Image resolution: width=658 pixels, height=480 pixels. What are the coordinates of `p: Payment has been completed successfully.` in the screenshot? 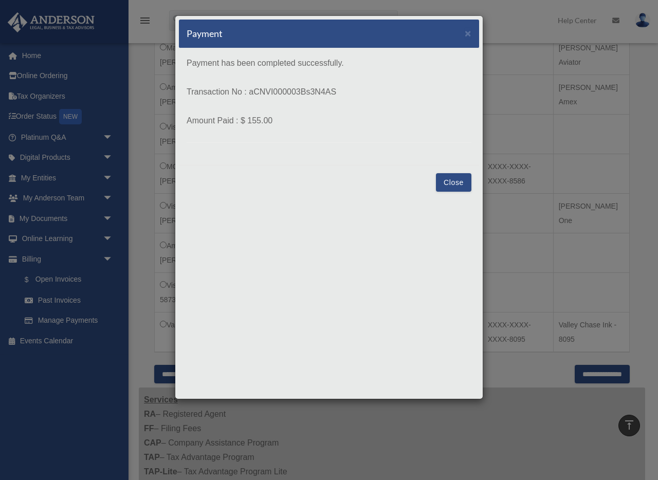 It's located at (329, 63).